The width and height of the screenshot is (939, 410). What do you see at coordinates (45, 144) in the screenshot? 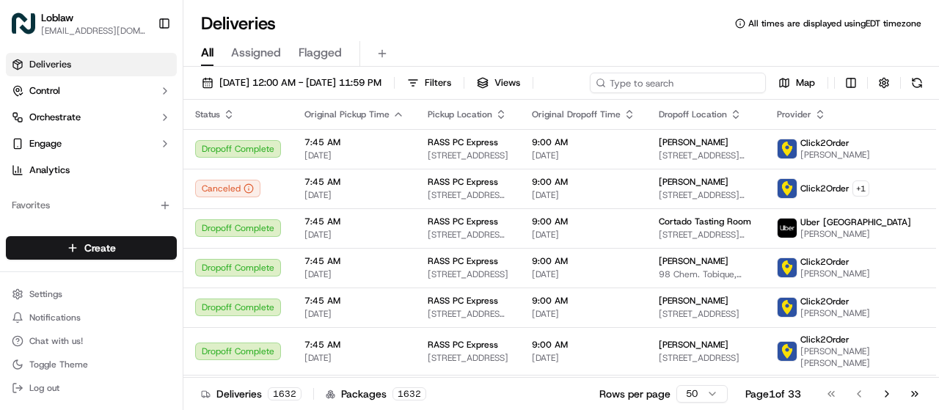
I see `span: Engage` at bounding box center [45, 144].